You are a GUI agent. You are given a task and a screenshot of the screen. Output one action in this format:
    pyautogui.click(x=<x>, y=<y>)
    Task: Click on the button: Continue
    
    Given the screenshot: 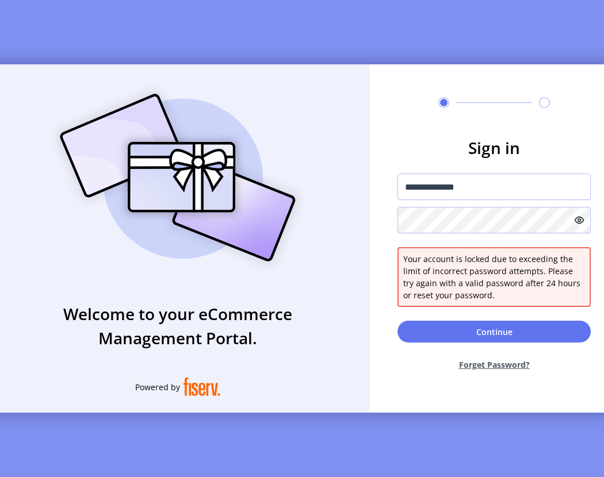 What is the action you would take?
    pyautogui.click(x=494, y=332)
    